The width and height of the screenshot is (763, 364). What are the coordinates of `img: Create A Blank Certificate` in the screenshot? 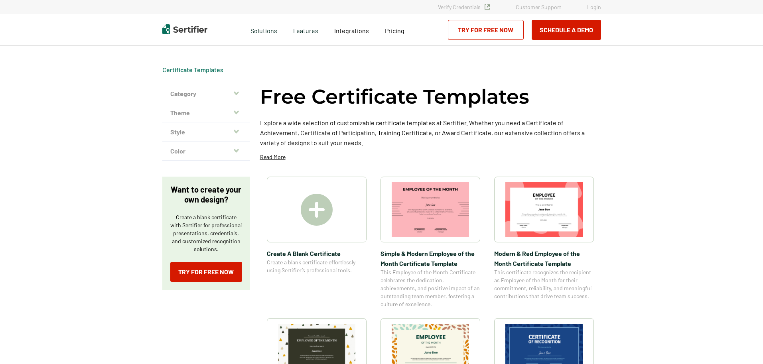 It's located at (317, 210).